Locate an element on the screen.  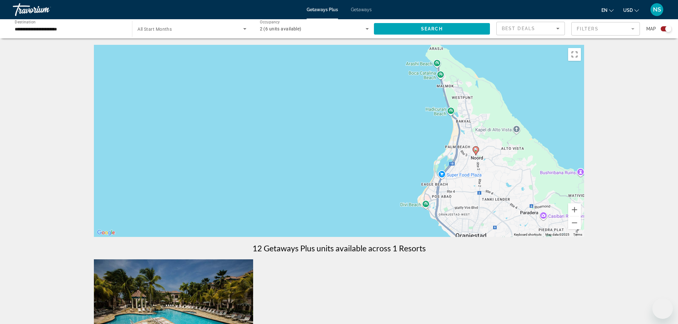
a: Getaways is located at coordinates (361, 10).